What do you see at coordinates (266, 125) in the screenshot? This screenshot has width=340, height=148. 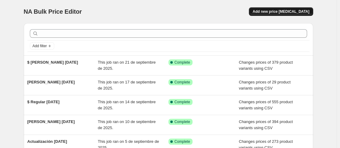 I see `span: Changes prices of 394 product variants using CSV` at bounding box center [266, 125].